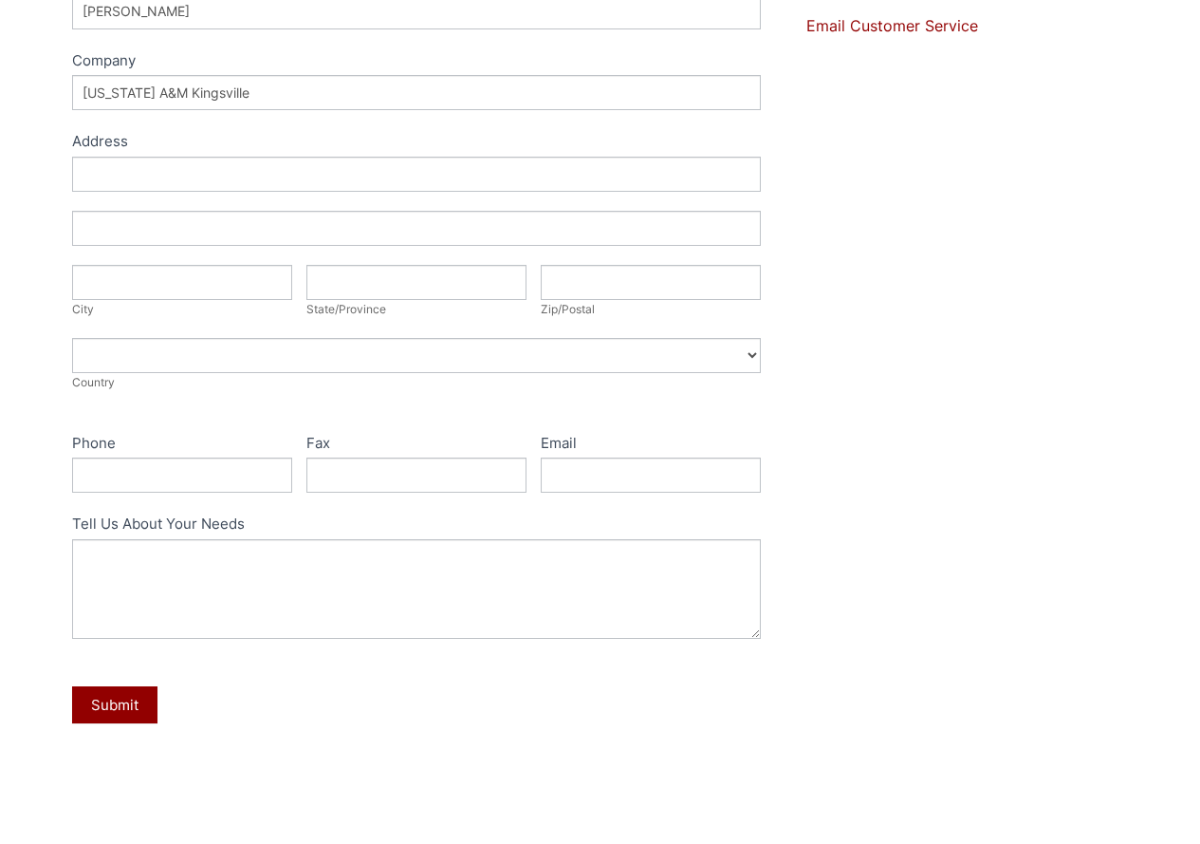 Image resolution: width=1200 pixels, height=844 pixels. What do you see at coordinates (417, 382) in the screenshot?
I see `div: Country` at bounding box center [417, 382].